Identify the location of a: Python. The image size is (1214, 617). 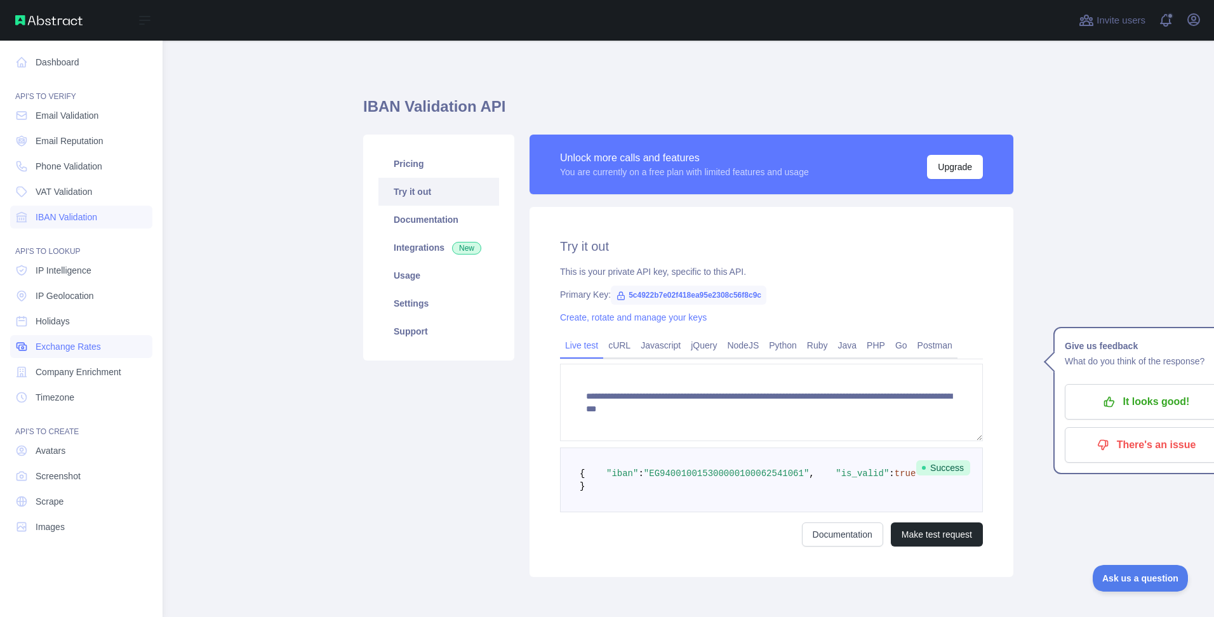
(783, 345).